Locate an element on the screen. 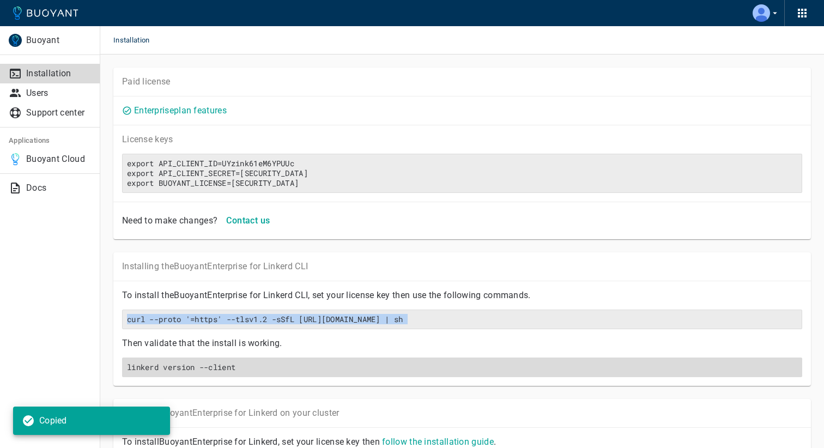  img: Patrick Krabeepetcharat is located at coordinates (761, 13).